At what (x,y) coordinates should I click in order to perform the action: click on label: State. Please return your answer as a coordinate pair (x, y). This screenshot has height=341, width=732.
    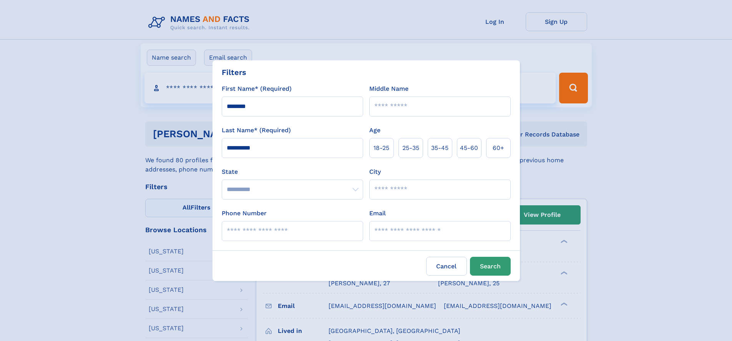
    Looking at the image, I should click on (292, 172).